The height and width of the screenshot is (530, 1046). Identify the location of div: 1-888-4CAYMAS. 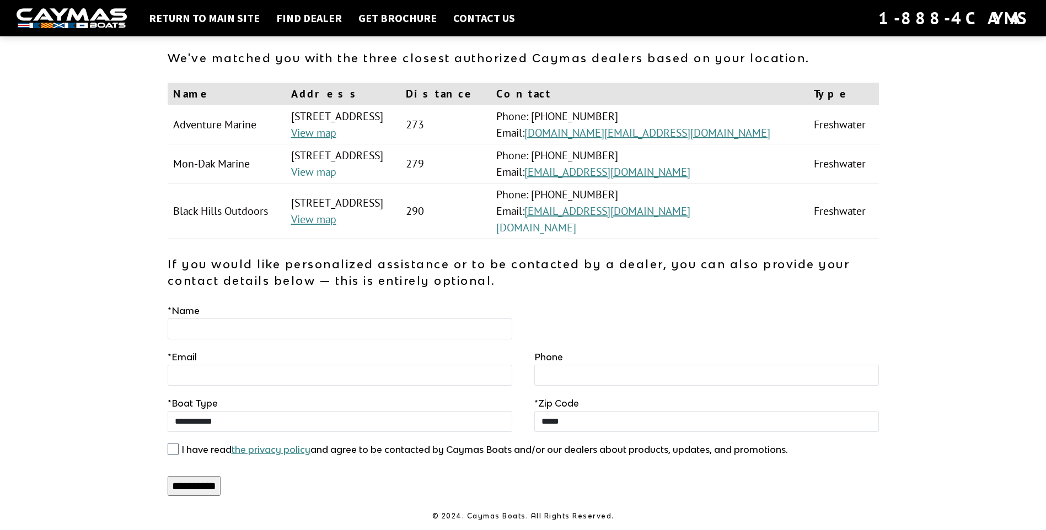
(954, 18).